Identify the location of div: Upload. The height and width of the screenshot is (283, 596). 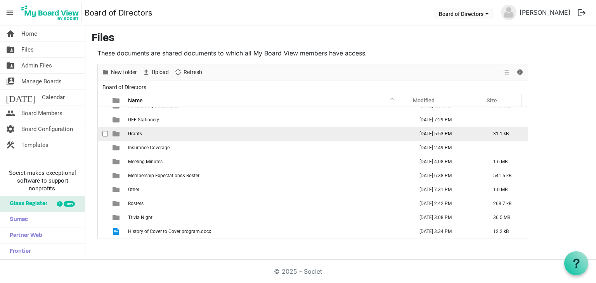
(156, 73).